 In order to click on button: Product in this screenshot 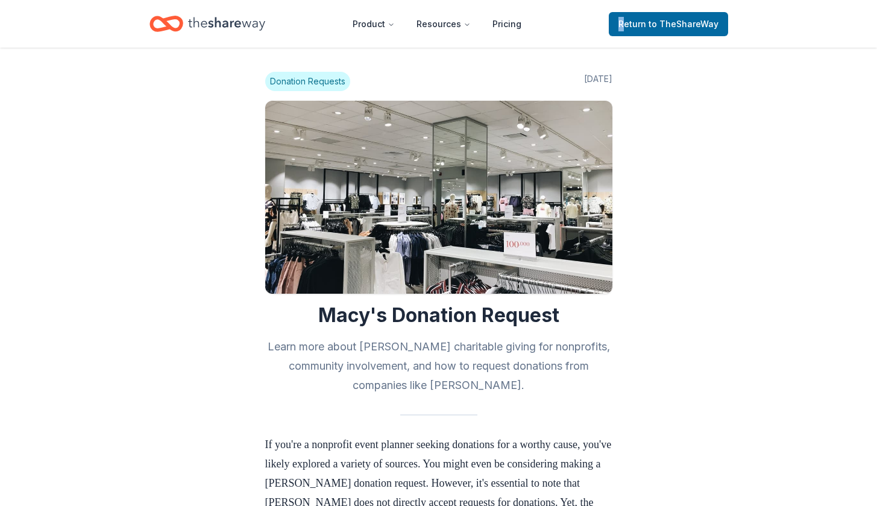, I will do `click(374, 24)`.